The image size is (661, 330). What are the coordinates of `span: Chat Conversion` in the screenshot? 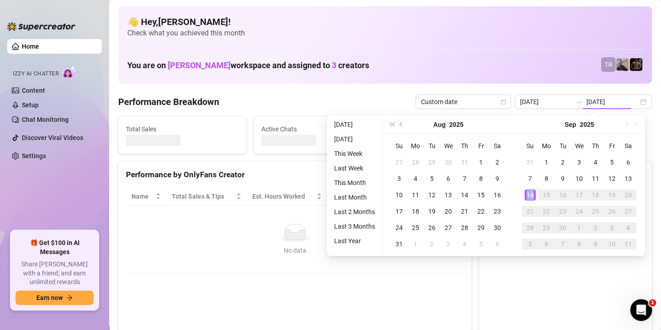 It's located at (422, 196).